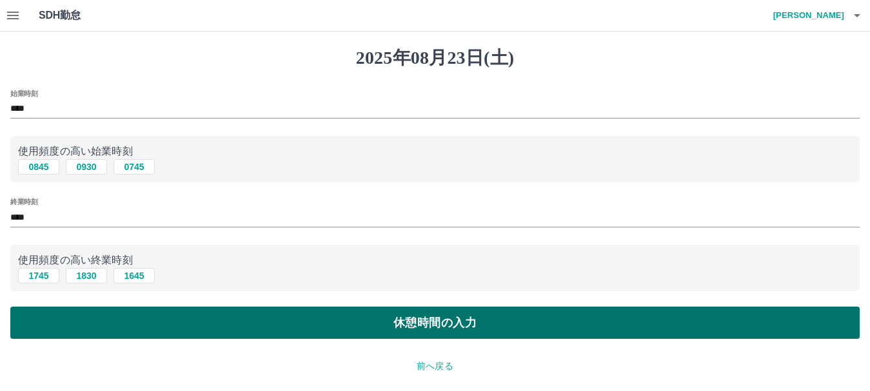  I want to click on button: 0845, so click(39, 167).